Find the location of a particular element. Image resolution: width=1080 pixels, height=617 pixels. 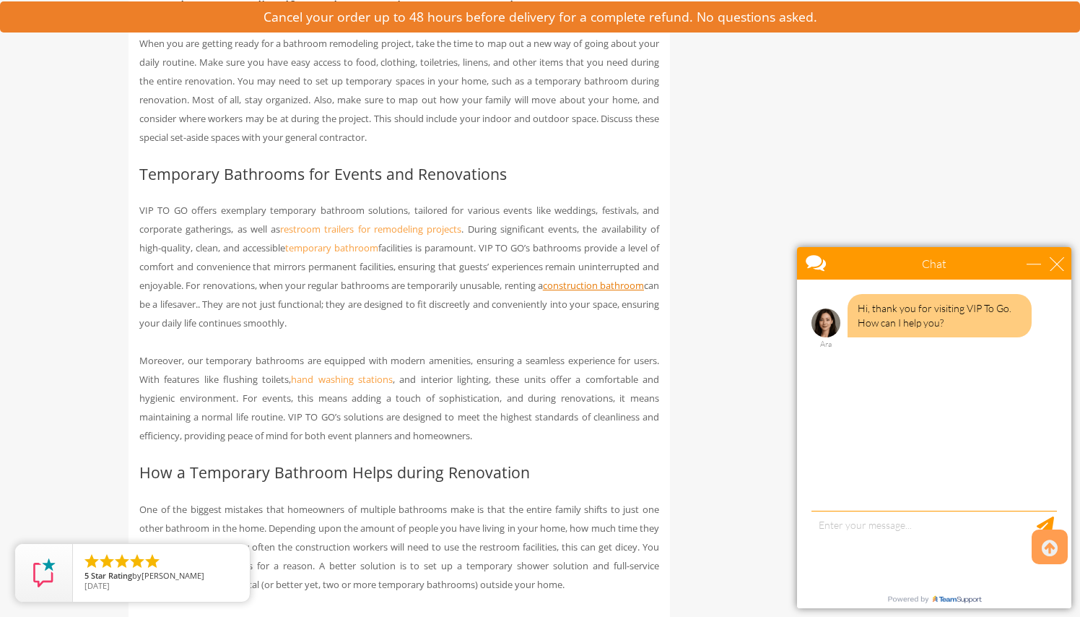

p: One of the biggest mistakes that homeowners of multiple bathrooms make is that the entire family ... is located at coordinates (399, 547).